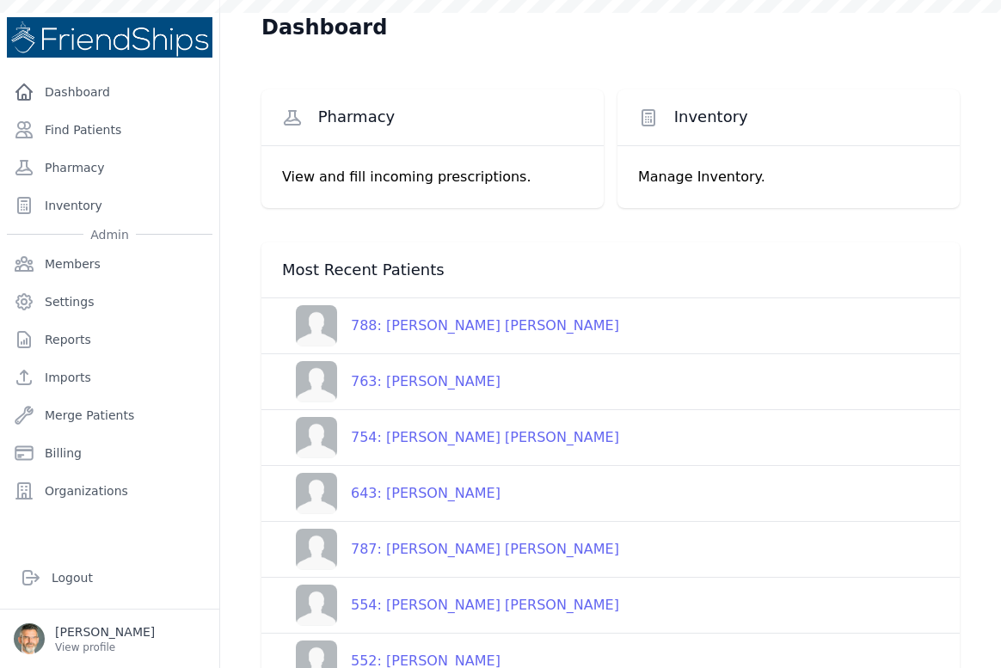 The width and height of the screenshot is (1001, 668). Describe the element at coordinates (109, 37) in the screenshot. I see `img: Medical Missions EMR` at that location.